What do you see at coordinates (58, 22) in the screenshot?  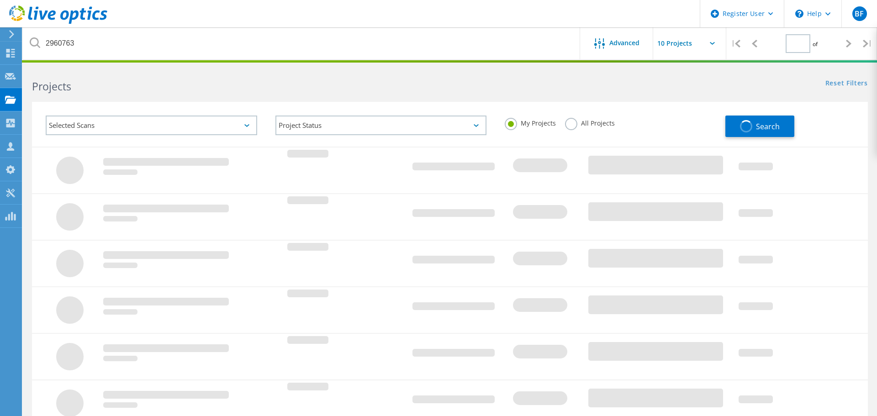 I see `a: Live Optics Dashboard` at bounding box center [58, 22].